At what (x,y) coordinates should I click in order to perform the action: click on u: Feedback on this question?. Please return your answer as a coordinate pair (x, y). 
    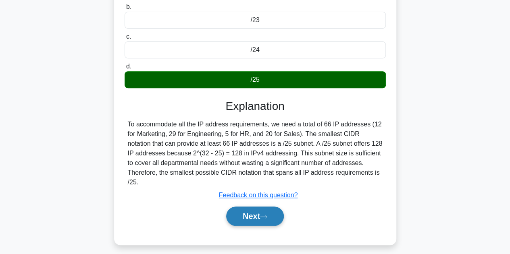
    Looking at the image, I should click on (258, 195).